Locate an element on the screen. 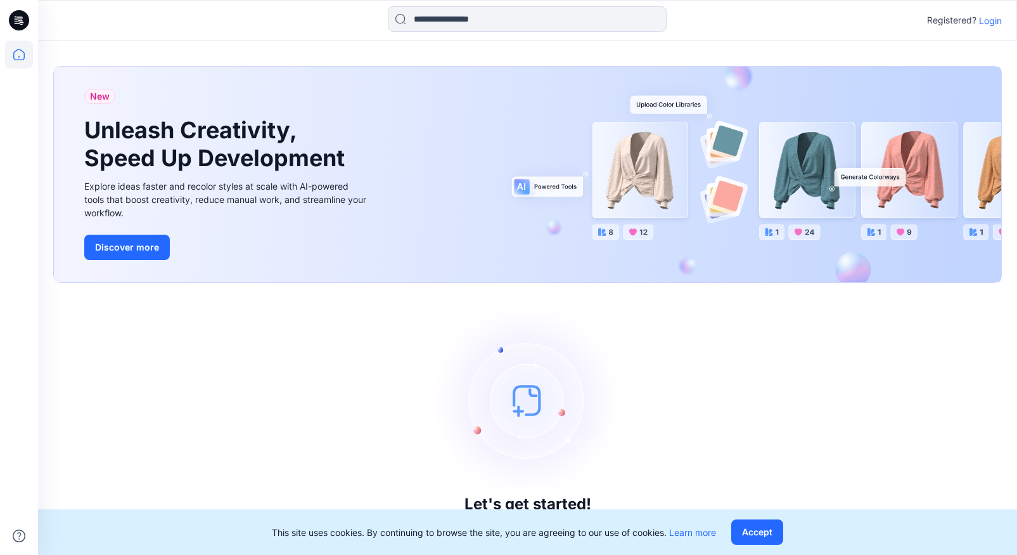  button: Accept is located at coordinates (757, 532).